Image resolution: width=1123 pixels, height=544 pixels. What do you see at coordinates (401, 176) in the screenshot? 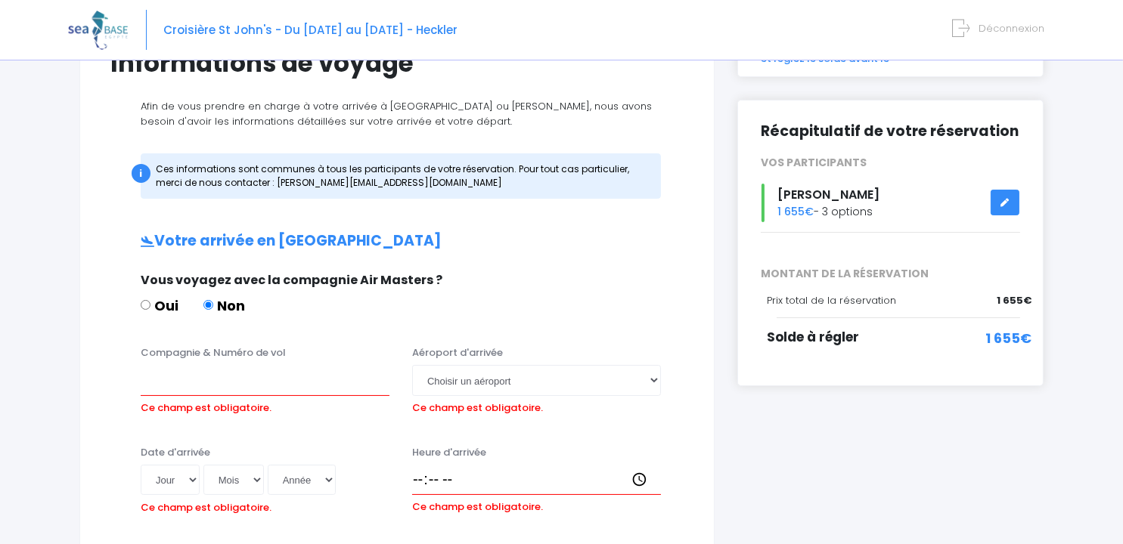
I see `div: Ces informations sont communes à tous les participants de votre réservation. Pour tout cas partic...` at bounding box center [401, 176].